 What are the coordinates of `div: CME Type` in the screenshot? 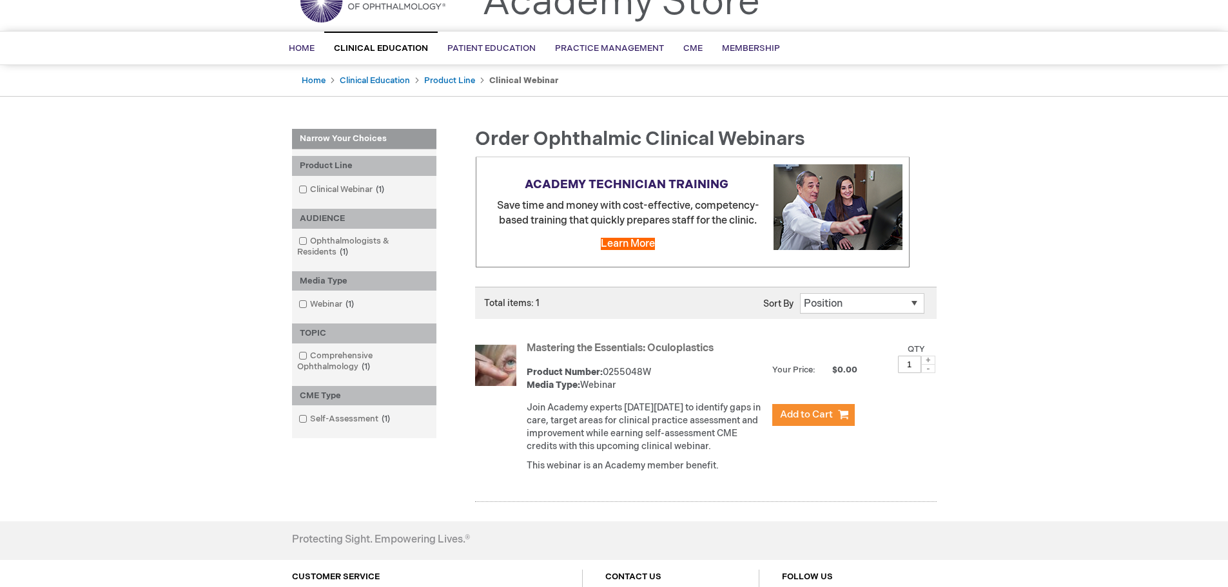 It's located at (364, 396).